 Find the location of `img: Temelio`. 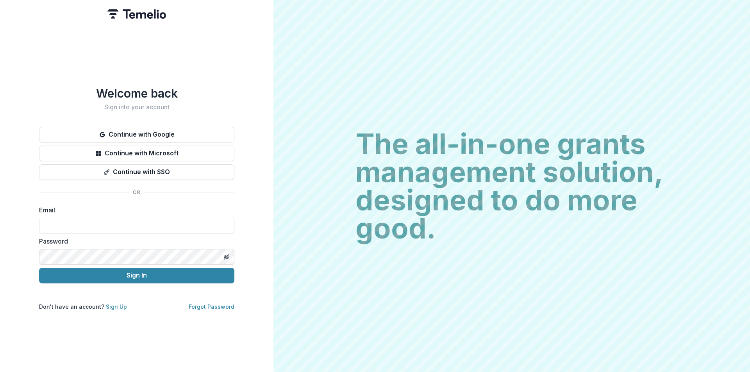

img: Temelio is located at coordinates (137, 14).